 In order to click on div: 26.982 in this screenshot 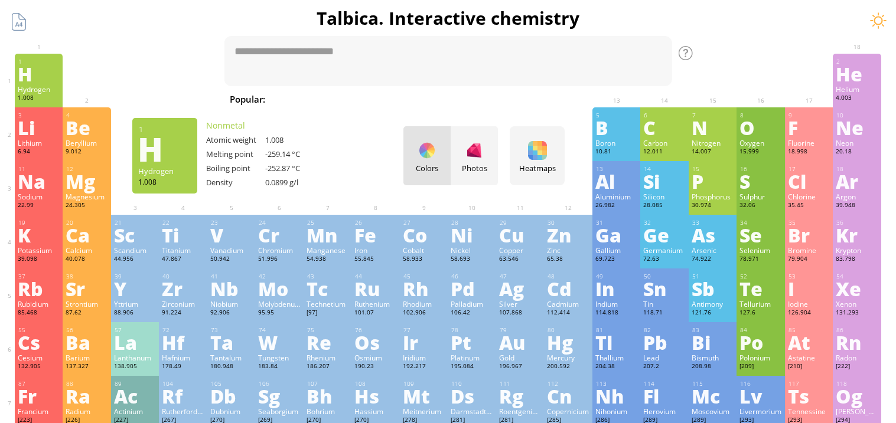, I will do `click(616, 206)`.